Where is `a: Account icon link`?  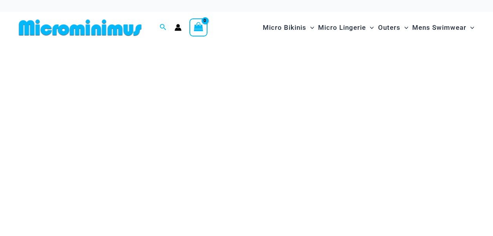 a: Account icon link is located at coordinates (178, 27).